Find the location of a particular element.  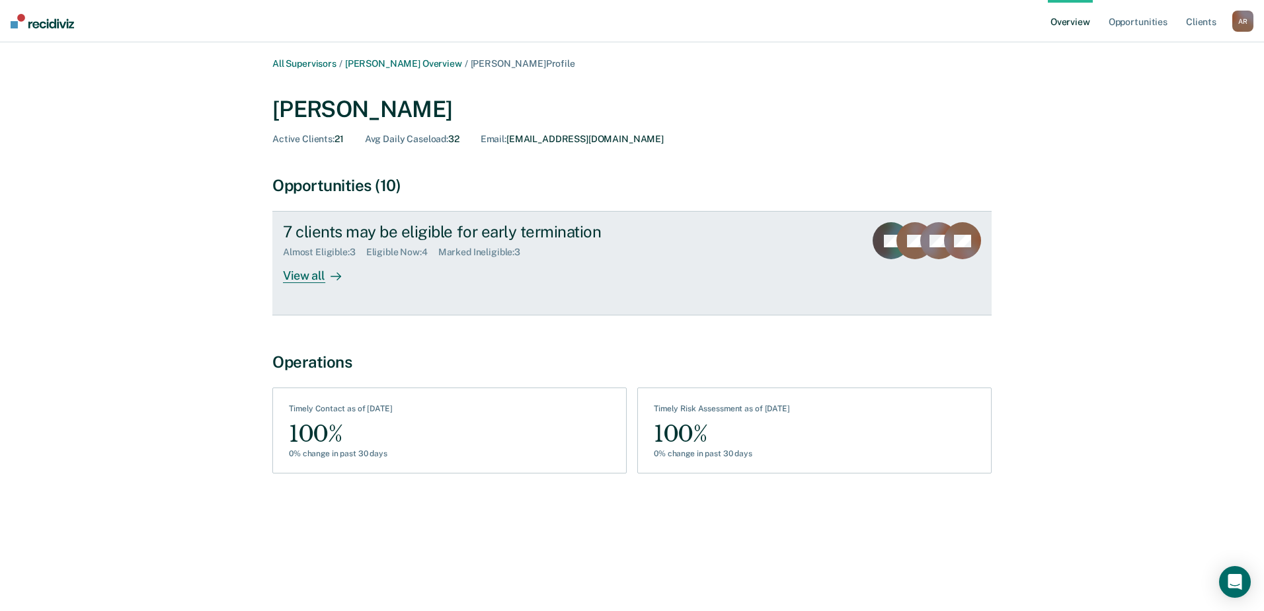

div: 7 clients may be eligible for early termination is located at coordinates (515, 231).